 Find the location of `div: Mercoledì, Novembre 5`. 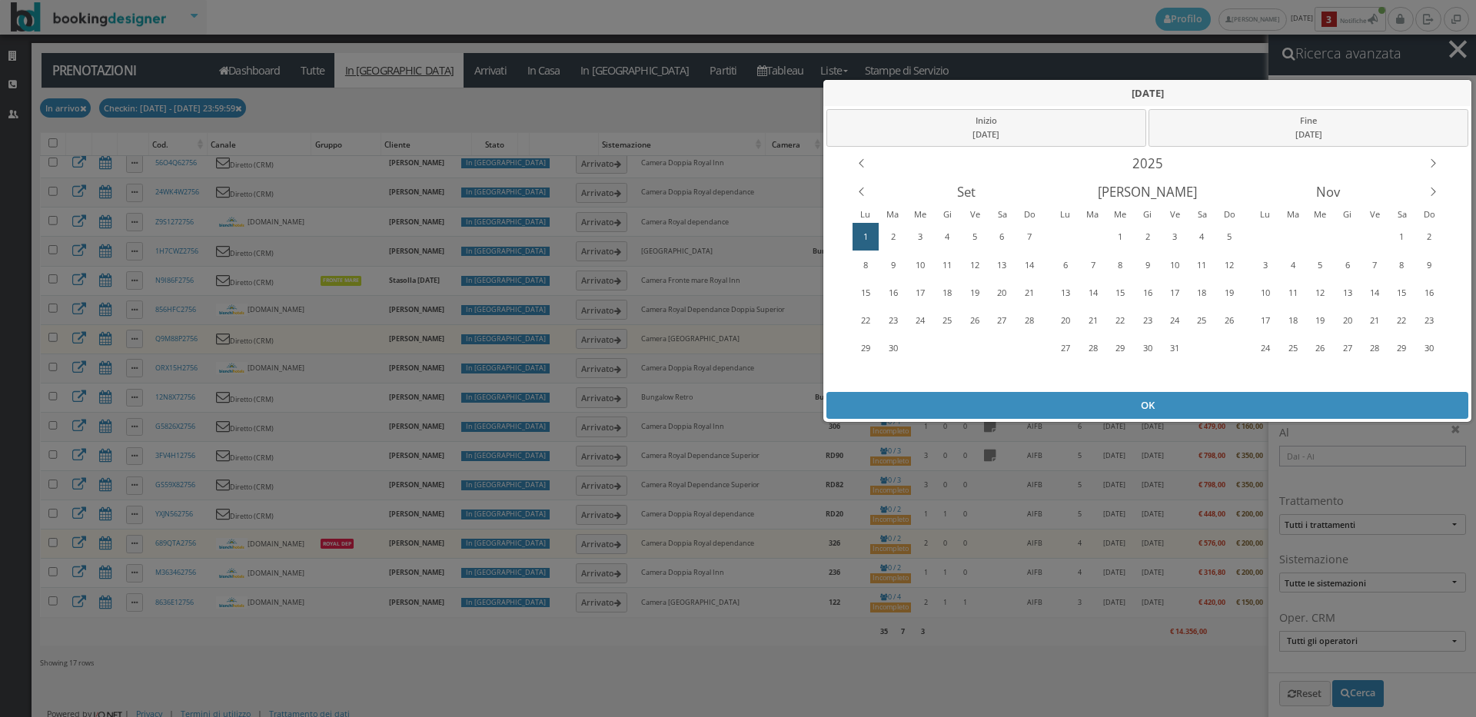

div: Mercoledì, Novembre 5 is located at coordinates (1120, 376).